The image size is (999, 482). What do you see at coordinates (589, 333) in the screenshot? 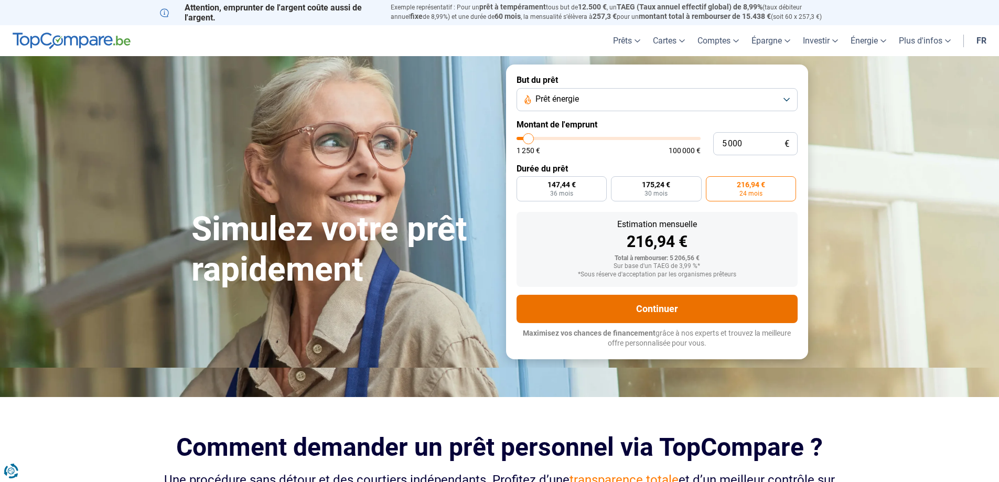
I see `span: Maximisez vos chances de financement` at bounding box center [589, 333].